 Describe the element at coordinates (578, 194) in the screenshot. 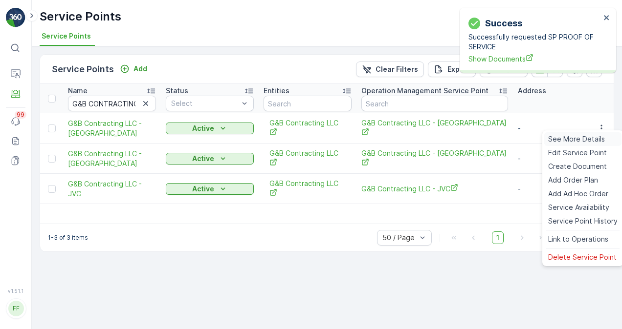

I see `span: Add Ad Hoc Order` at that location.